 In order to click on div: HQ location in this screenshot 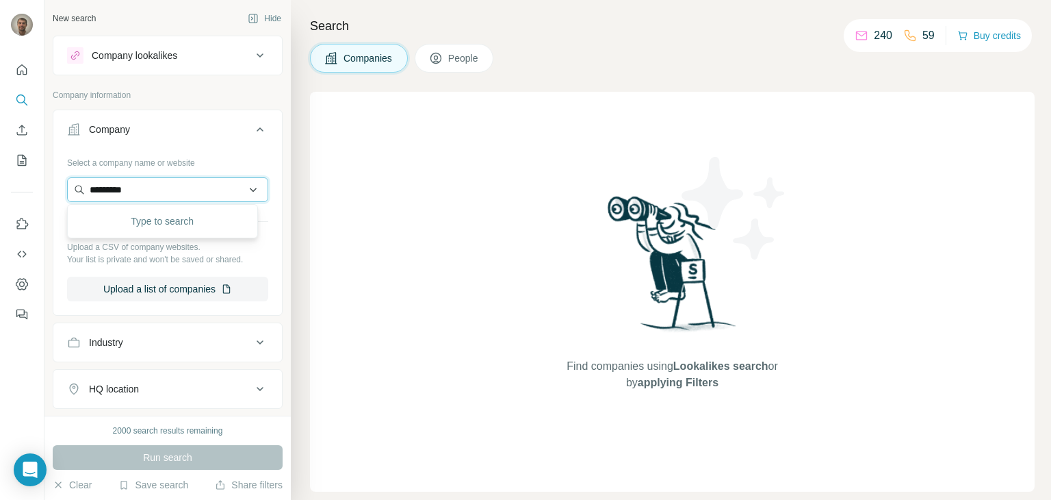, I will do `click(114, 389)`.